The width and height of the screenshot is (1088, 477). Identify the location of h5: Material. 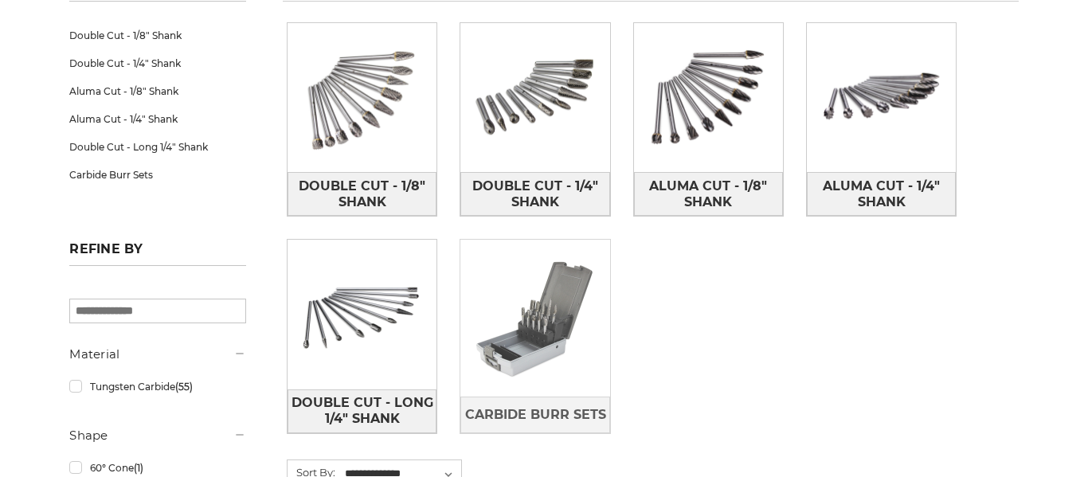
(157, 355).